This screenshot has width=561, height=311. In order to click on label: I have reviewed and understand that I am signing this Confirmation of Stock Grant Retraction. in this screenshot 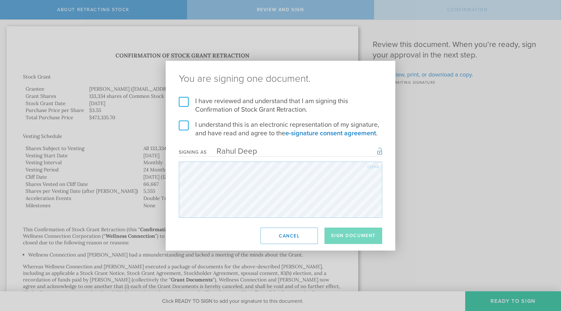, I will do `click(280, 105)`.